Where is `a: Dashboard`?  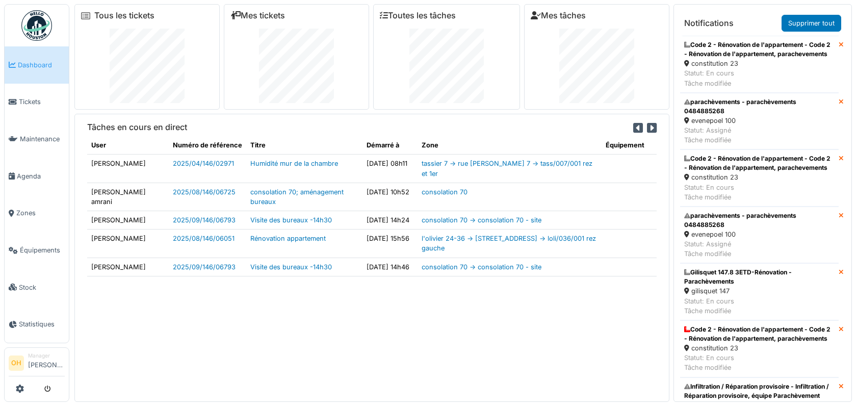 a: Dashboard is located at coordinates (37, 65).